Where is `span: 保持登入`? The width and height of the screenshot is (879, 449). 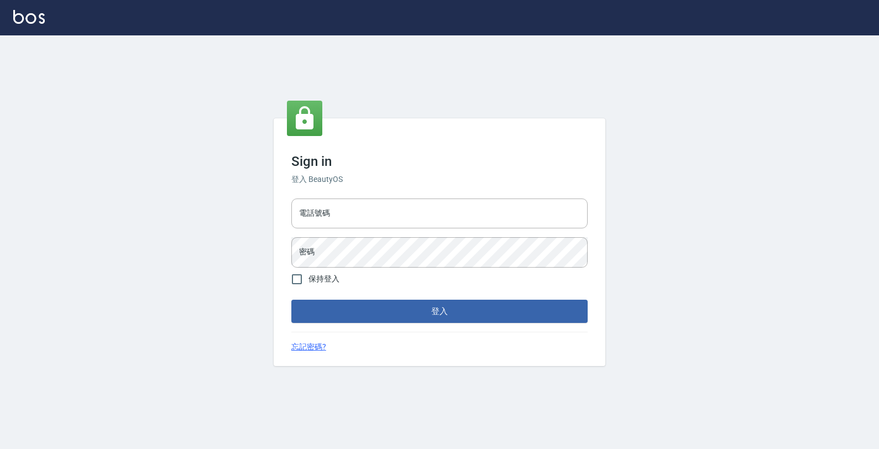 span: 保持登入 is located at coordinates (324, 279).